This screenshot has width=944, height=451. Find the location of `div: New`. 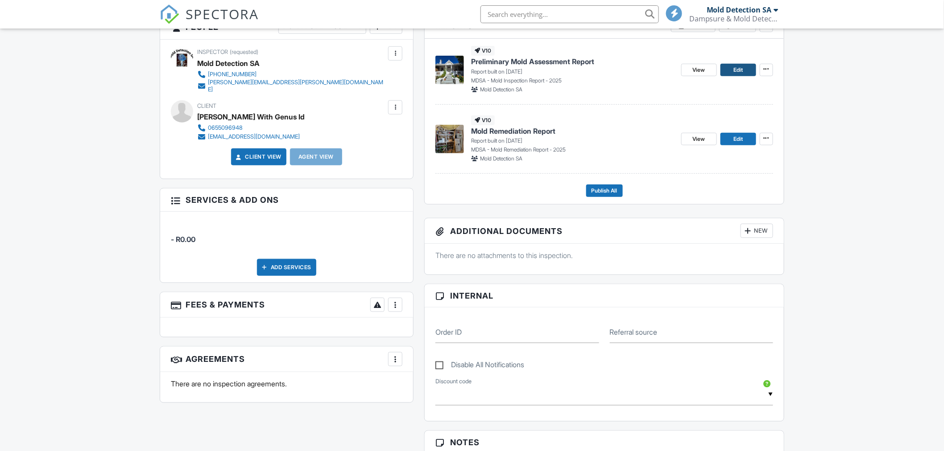

div: New is located at coordinates (756, 231).